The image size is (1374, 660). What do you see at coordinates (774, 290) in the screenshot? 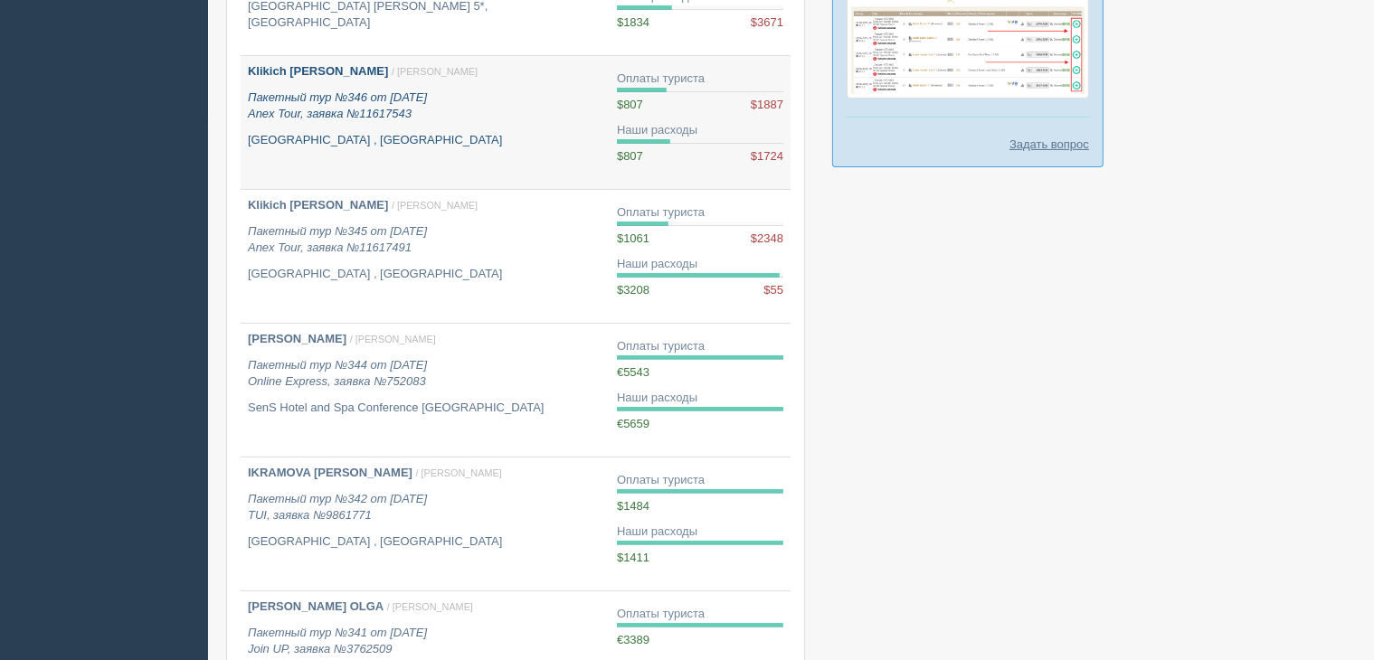
I see `span: $55` at bounding box center [774, 290].